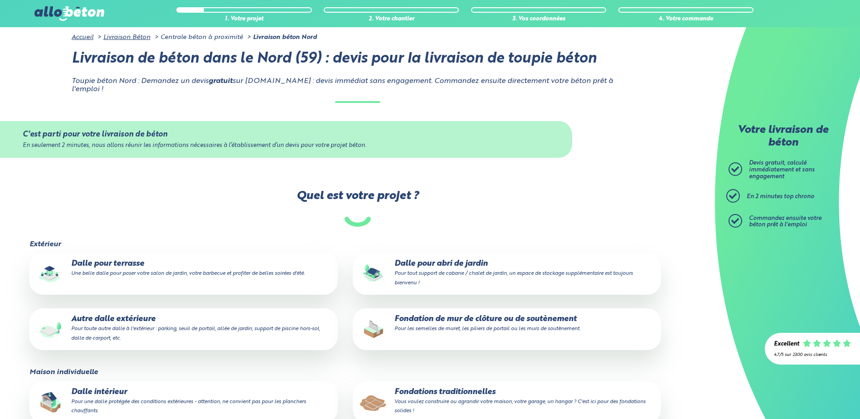 The width and height of the screenshot is (860, 419). I want to click on p: Dalle pour terrasse, so click(184, 268).